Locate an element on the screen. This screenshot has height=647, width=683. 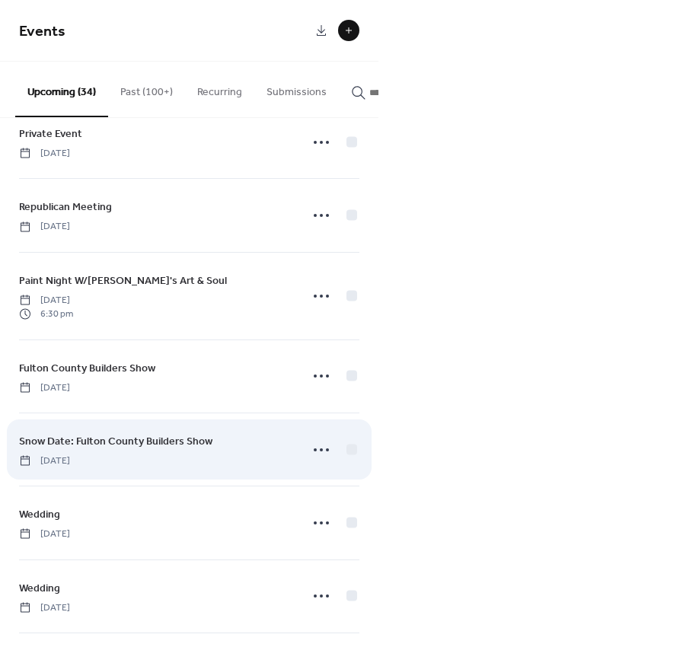
button: Upcoming (34) is located at coordinates (62, 89).